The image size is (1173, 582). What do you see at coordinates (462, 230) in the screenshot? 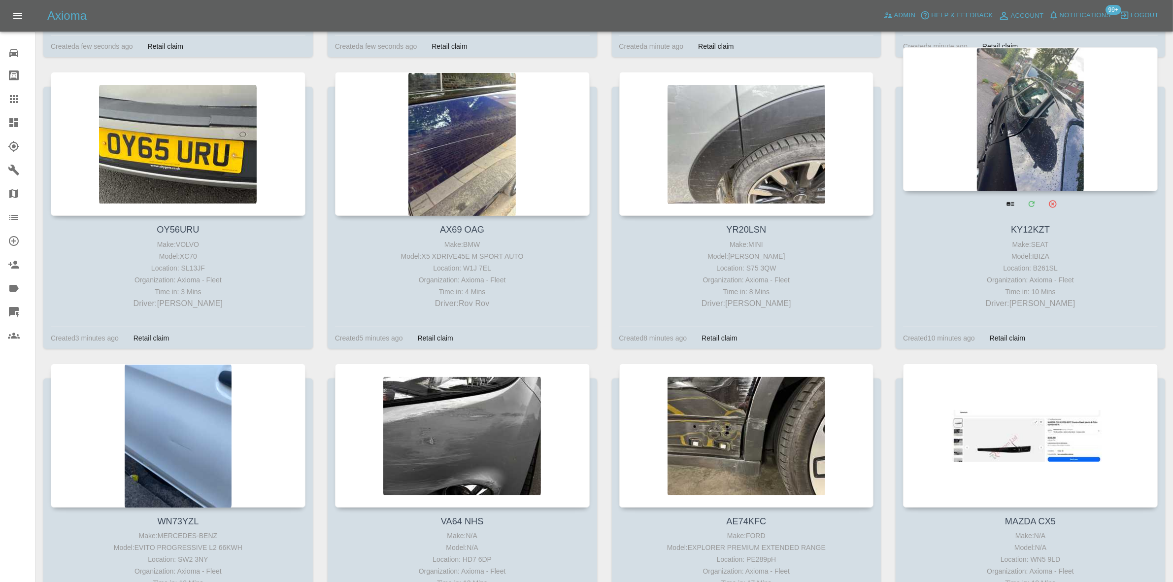
I see `a: AX69 OAG` at bounding box center [462, 230].